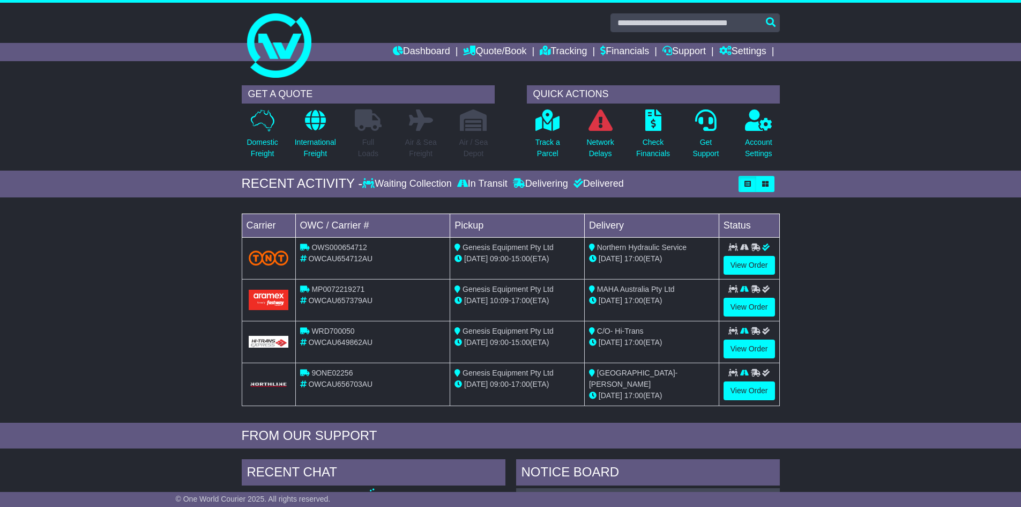 The width and height of the screenshot is (1021, 507). Describe the element at coordinates (495, 52) in the screenshot. I see `a: Quote/Book` at that location.